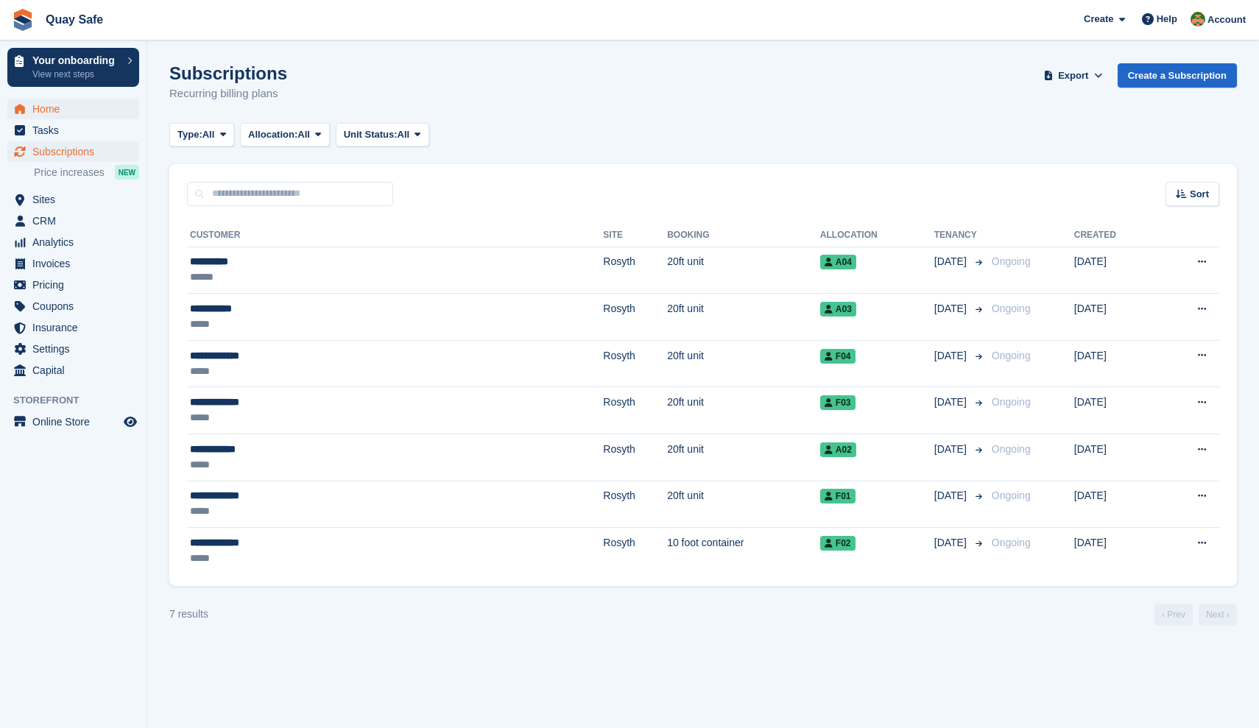  Describe the element at coordinates (188, 614) in the screenshot. I see `div: 7 results` at that location.